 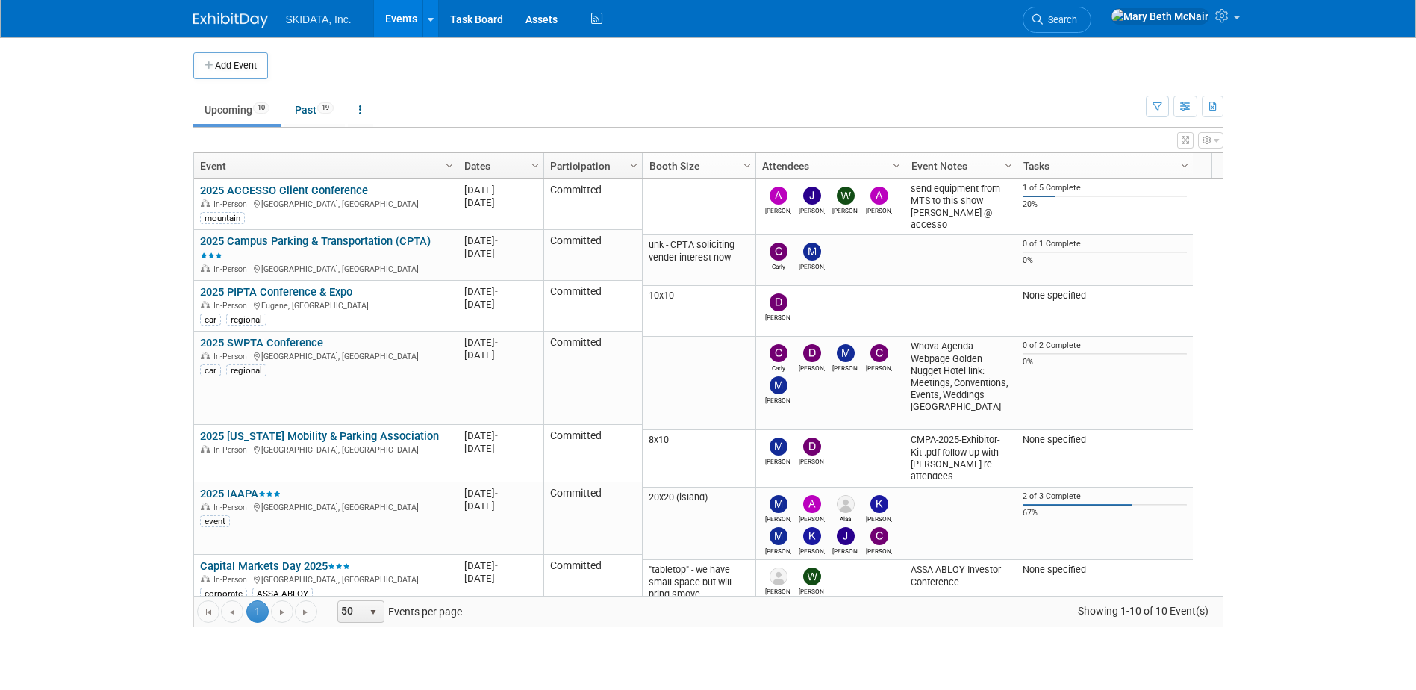 What do you see at coordinates (282, 612) in the screenshot?
I see `span: Go to the next page` at bounding box center [282, 612].